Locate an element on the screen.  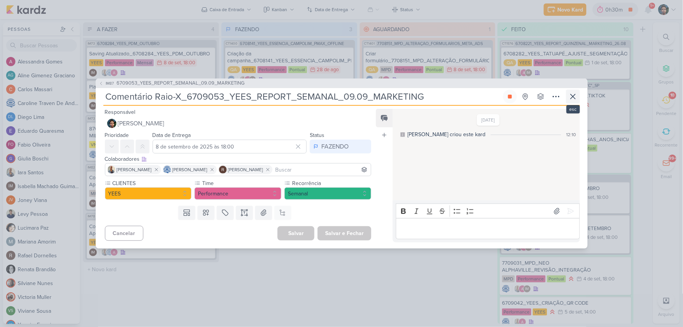
button: Semanal is located at coordinates (328, 193).